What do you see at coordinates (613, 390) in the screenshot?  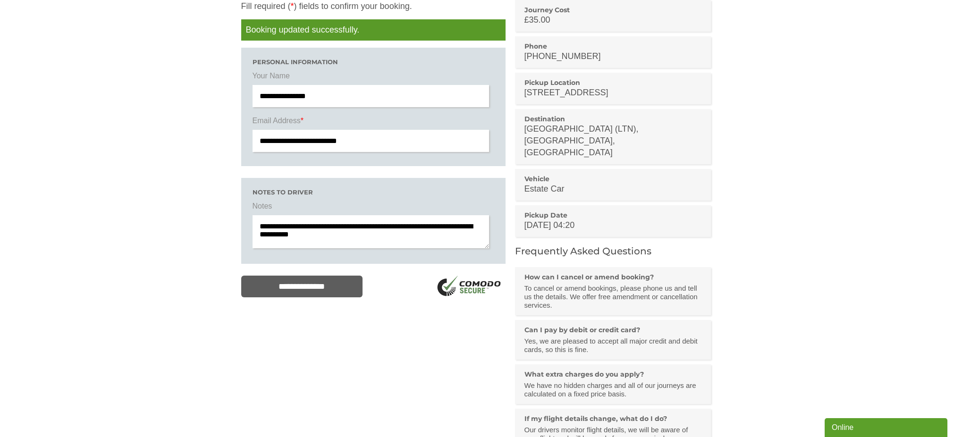 I see `p: We have no hidden charges and all of our journeys are calculated on a fixed price basis.` at bounding box center [613, 390].